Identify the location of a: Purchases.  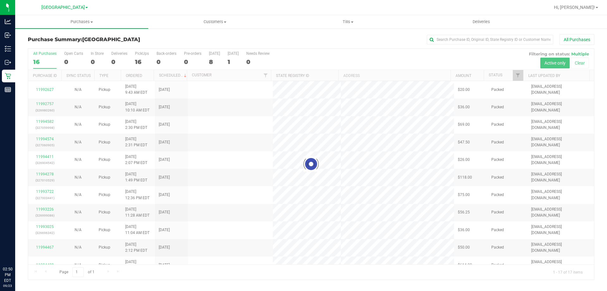
(82, 22).